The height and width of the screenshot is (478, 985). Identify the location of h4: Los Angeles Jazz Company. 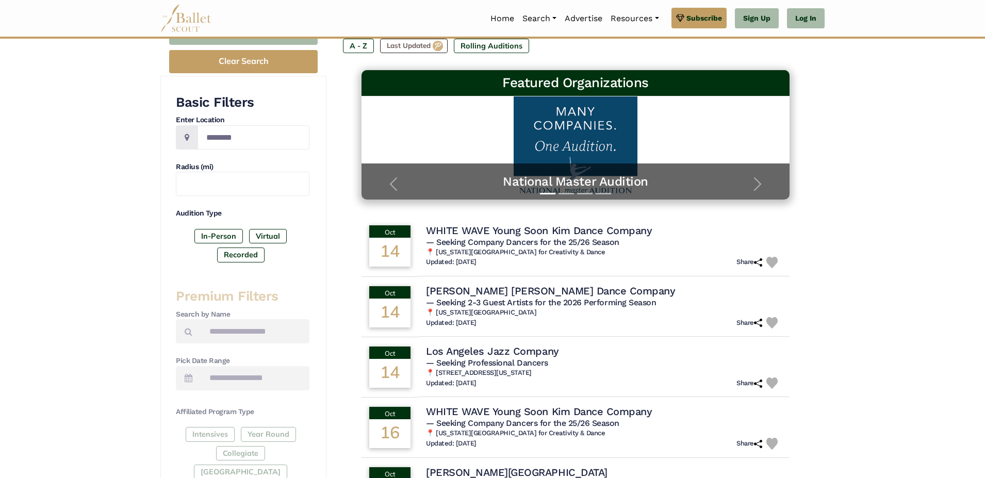
(492, 351).